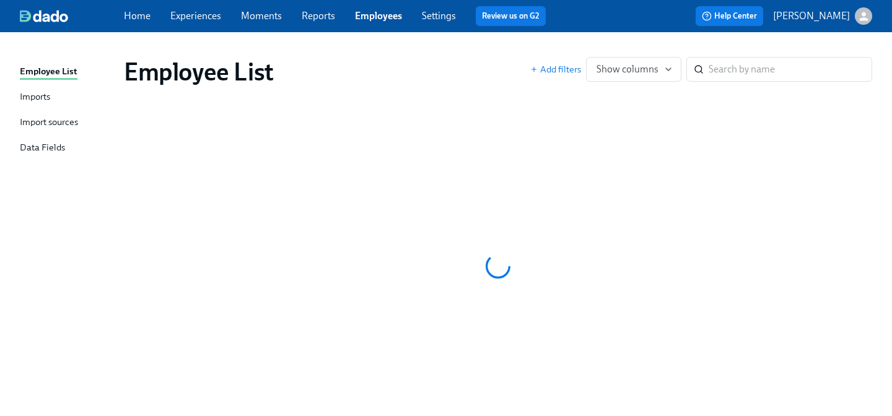 The width and height of the screenshot is (892, 416). I want to click on a: Moments, so click(262, 15).